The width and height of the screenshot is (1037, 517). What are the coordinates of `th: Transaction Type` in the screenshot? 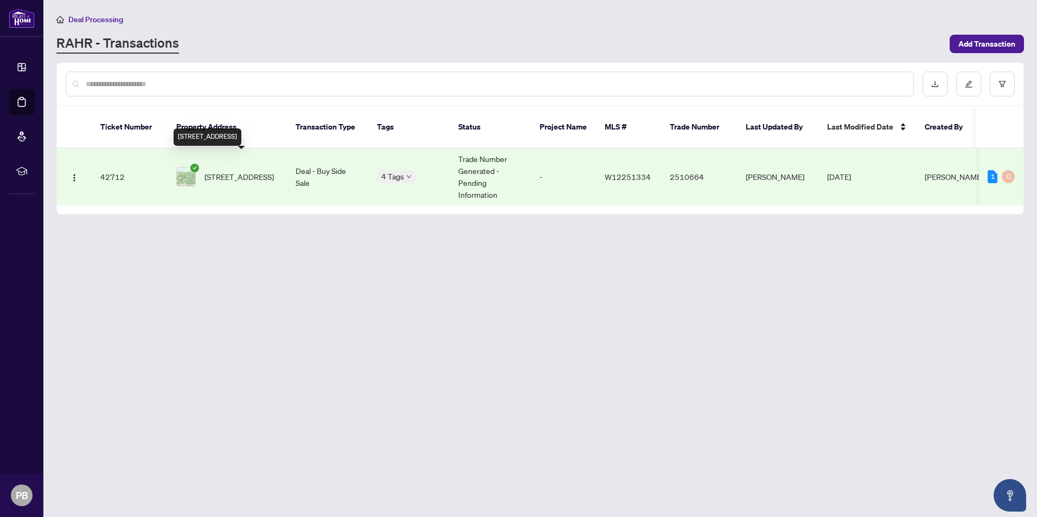 It's located at (327, 127).